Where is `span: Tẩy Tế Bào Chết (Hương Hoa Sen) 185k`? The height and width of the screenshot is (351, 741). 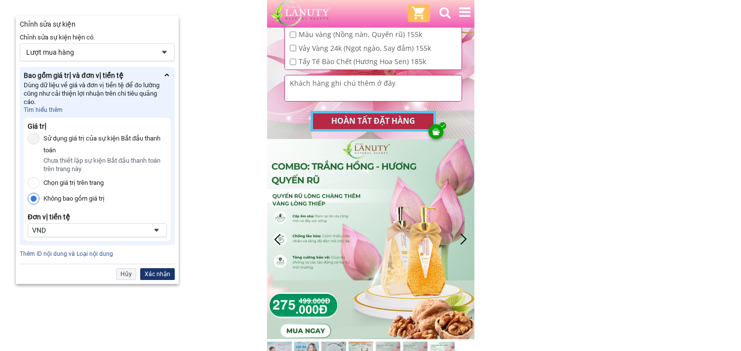
span: Tẩy Tế Bào Chết (Hương Hoa Sen) 185k is located at coordinates (370, 62).